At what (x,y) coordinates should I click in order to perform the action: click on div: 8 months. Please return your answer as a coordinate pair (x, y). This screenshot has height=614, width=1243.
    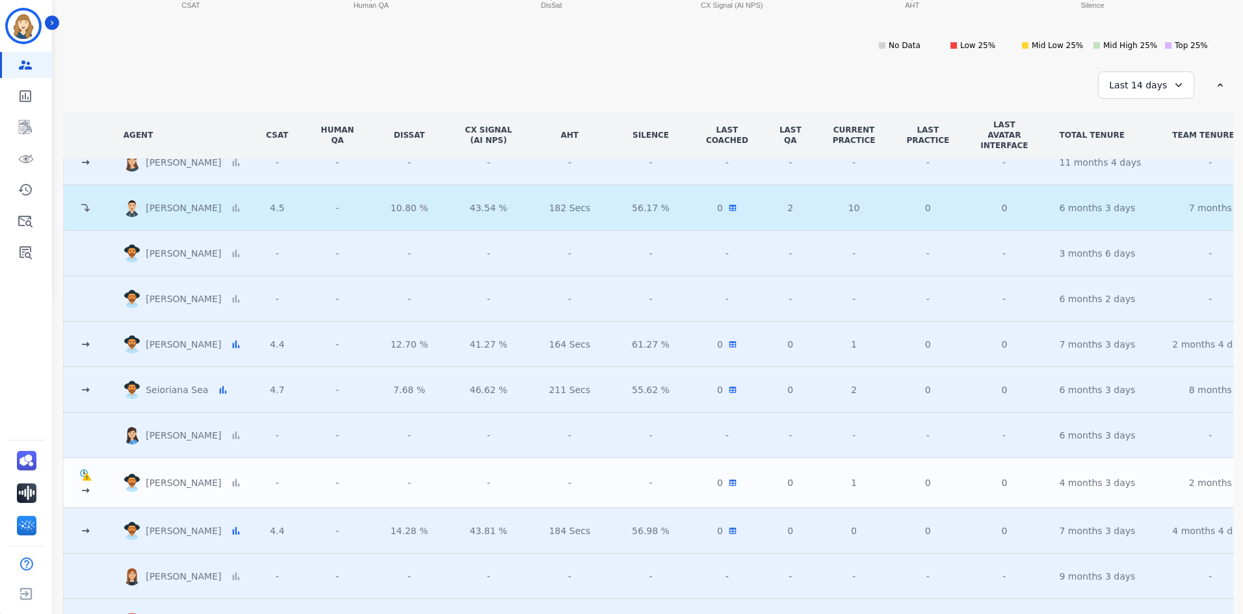
    Looking at the image, I should click on (1210, 390).